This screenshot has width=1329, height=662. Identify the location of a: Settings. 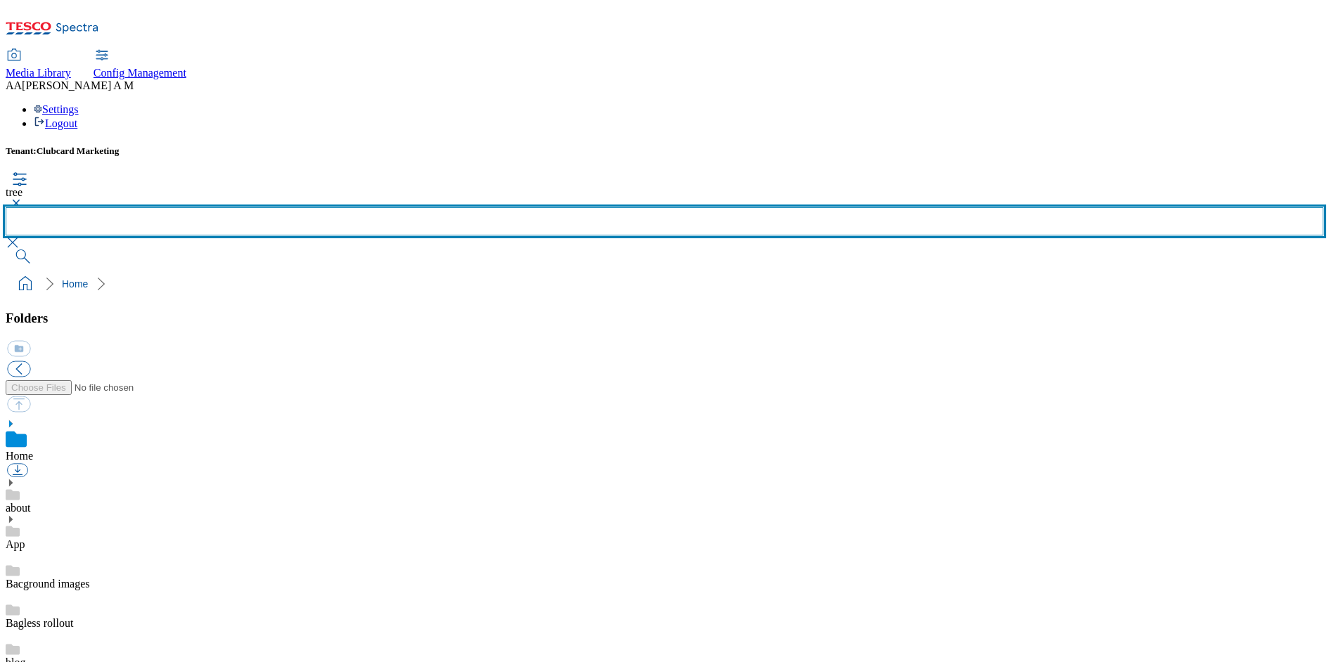
(56, 109).